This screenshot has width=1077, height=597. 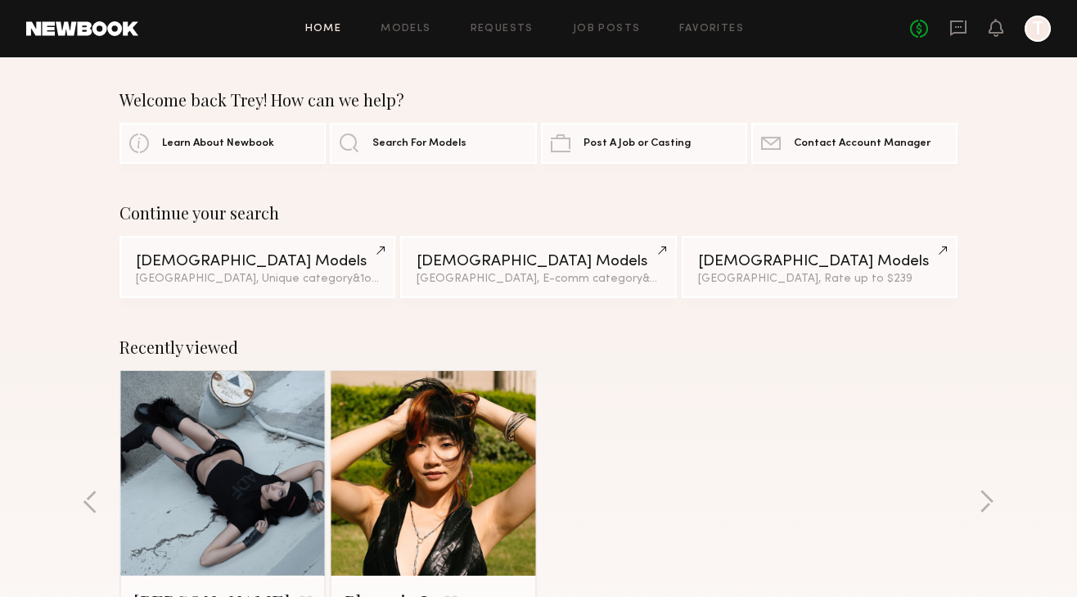 What do you see at coordinates (606, 29) in the screenshot?
I see `a: Job Posts` at bounding box center [606, 29].